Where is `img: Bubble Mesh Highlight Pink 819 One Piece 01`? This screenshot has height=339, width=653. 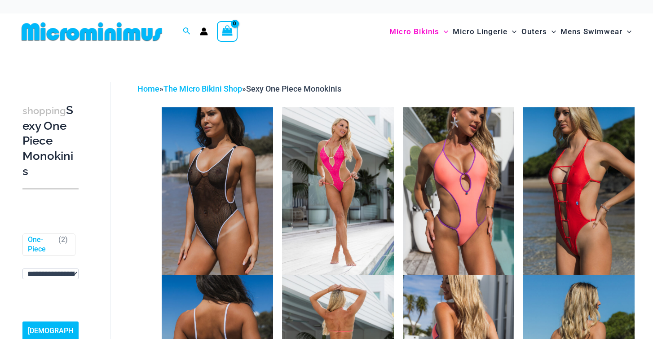 img: Bubble Mesh Highlight Pink 819 One Piece 01 is located at coordinates (338, 191).